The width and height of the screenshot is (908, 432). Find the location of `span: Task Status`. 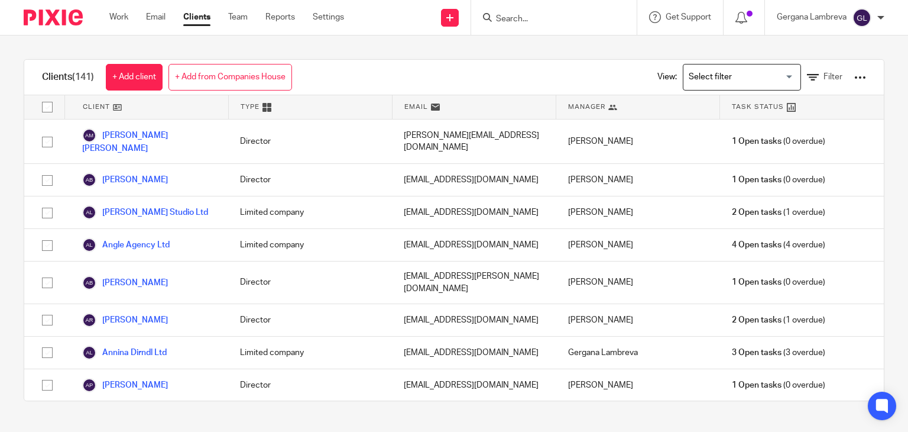

span: Task Status is located at coordinates (758, 106).